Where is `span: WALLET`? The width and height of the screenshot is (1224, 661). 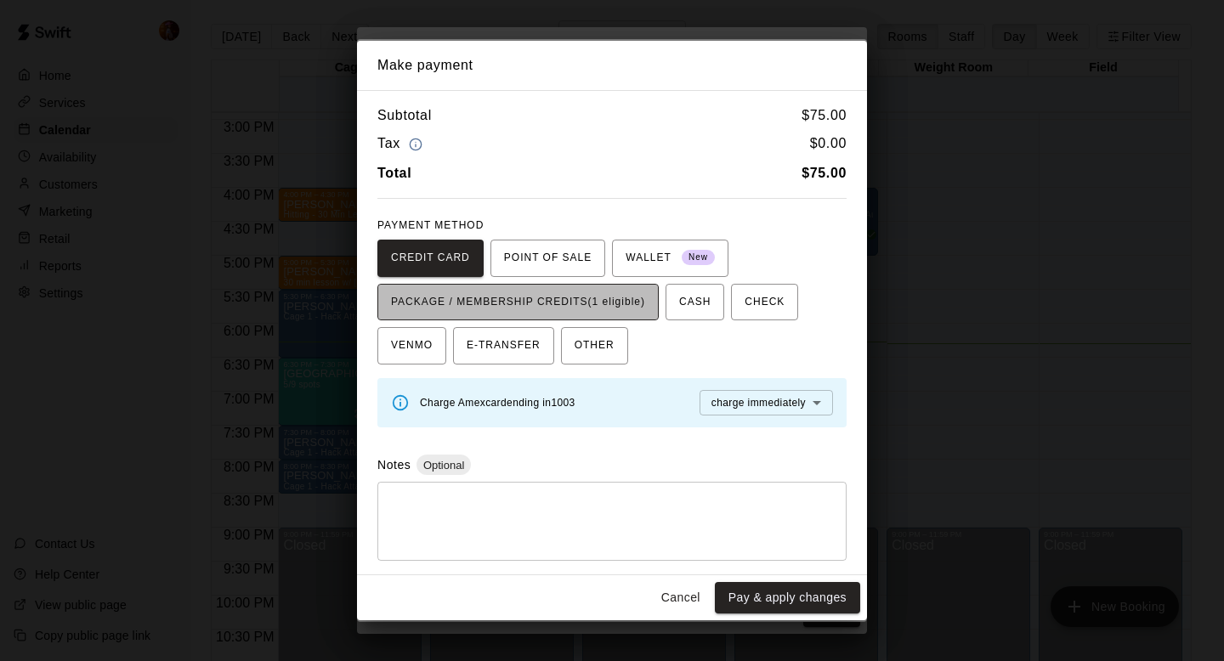 span: WALLET is located at coordinates (670, 258).